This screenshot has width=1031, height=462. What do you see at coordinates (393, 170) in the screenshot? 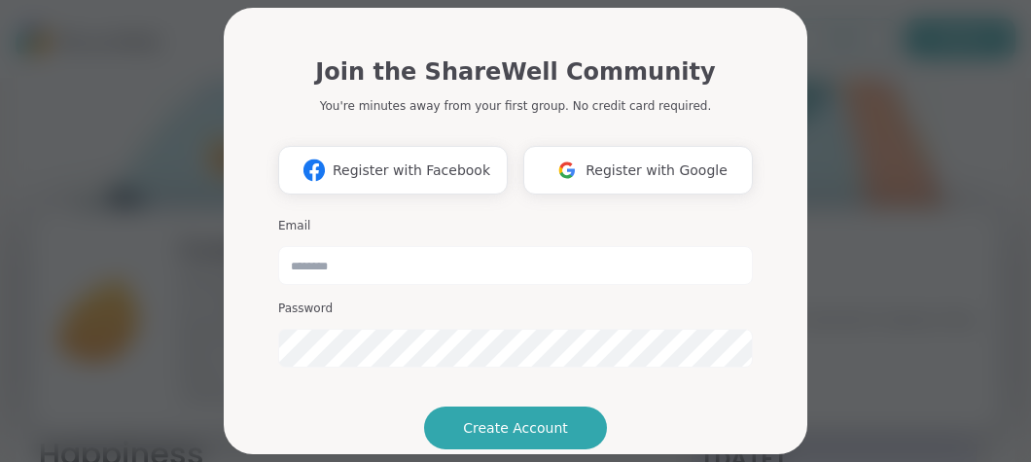
I see `button: Register with Facebook` at bounding box center [393, 170].